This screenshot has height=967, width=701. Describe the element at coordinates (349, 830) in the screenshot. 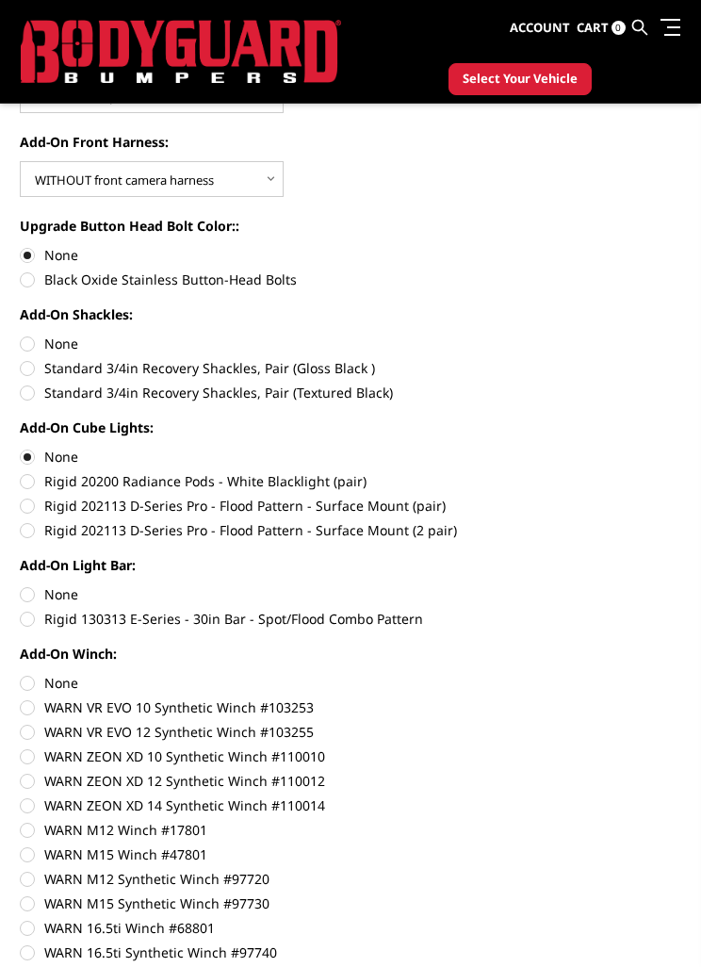

I see `label: WARN M12 Winch #17801` at that location.